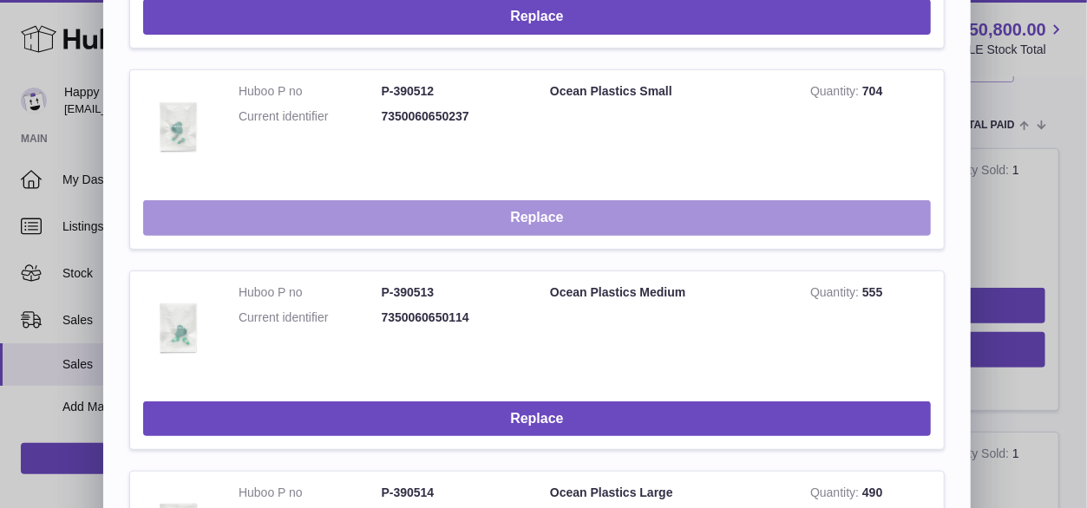 Image resolution: width=1087 pixels, height=508 pixels. What do you see at coordinates (870, 330) in the screenshot?
I see `td: 555` at bounding box center [870, 330].